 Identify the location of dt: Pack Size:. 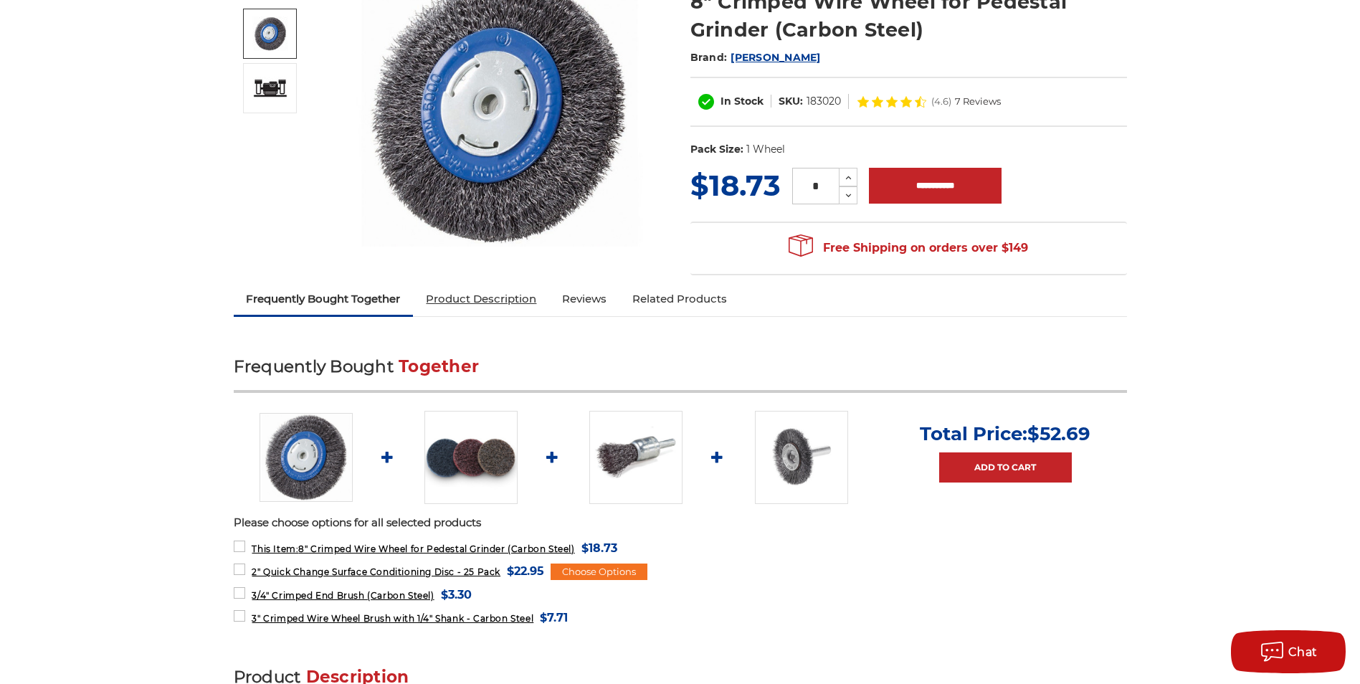
(717, 149).